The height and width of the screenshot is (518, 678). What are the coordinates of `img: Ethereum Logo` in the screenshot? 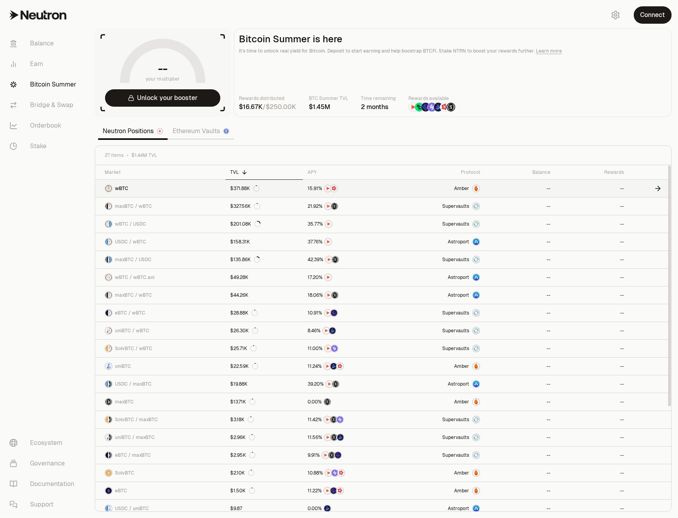 It's located at (226, 131).